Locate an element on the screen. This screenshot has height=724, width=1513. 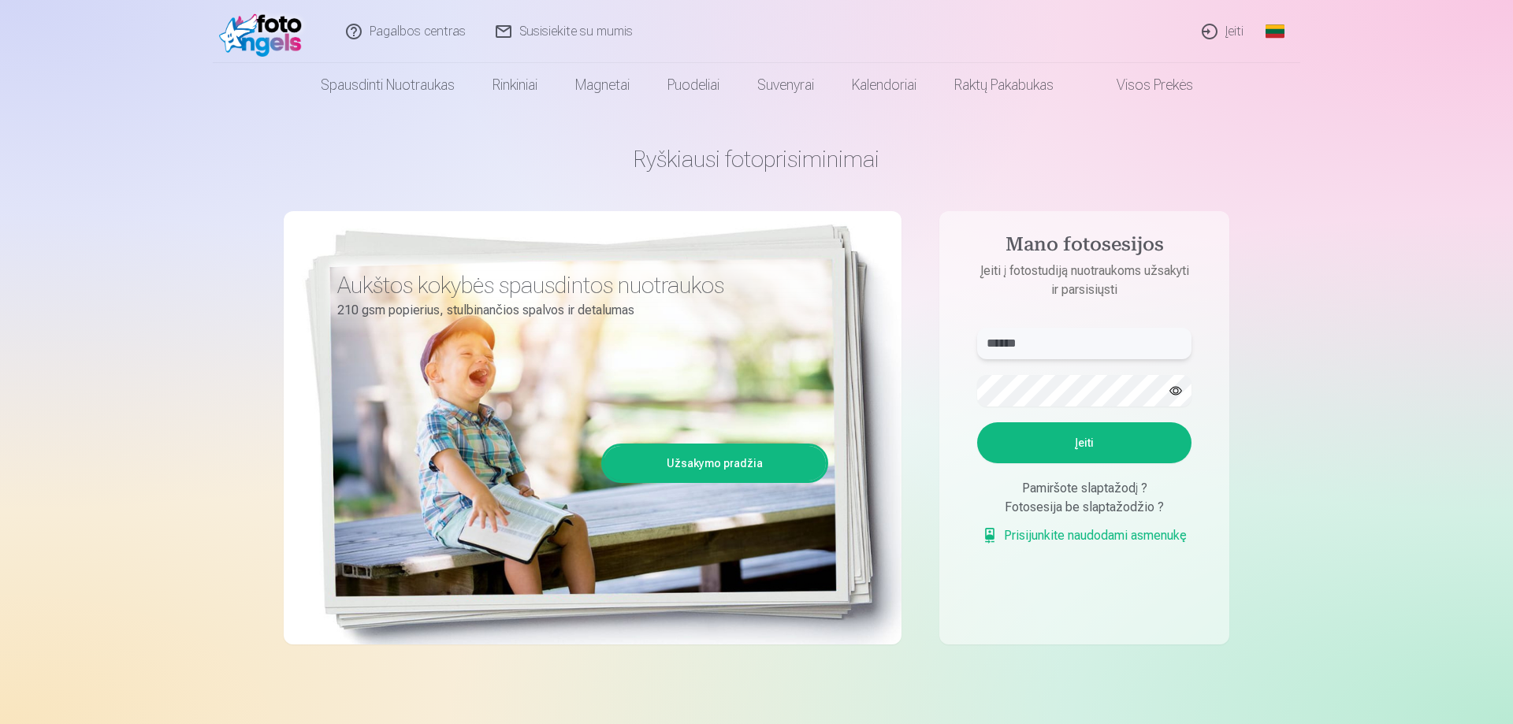
h3: Aukštos kokybės spausdintos nuotraukos is located at coordinates (577, 285).